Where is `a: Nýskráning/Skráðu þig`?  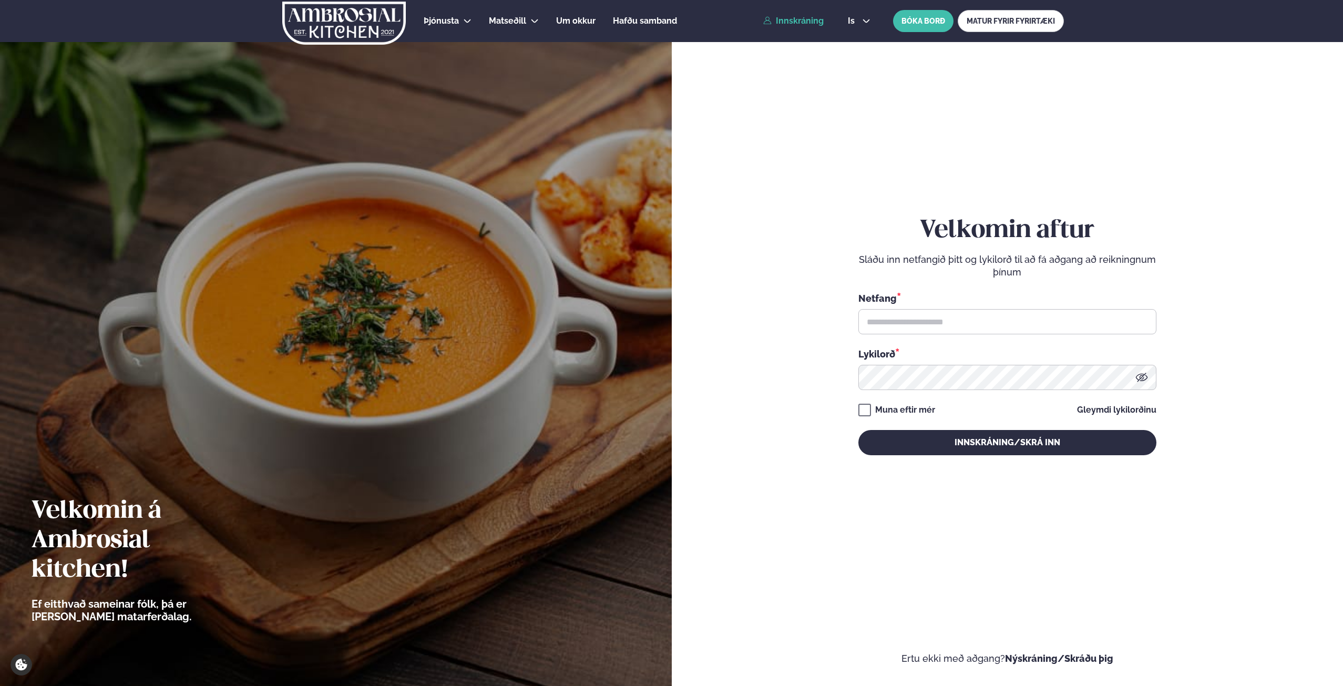
a: Nýskráning/Skráðu þig is located at coordinates (1059, 658).